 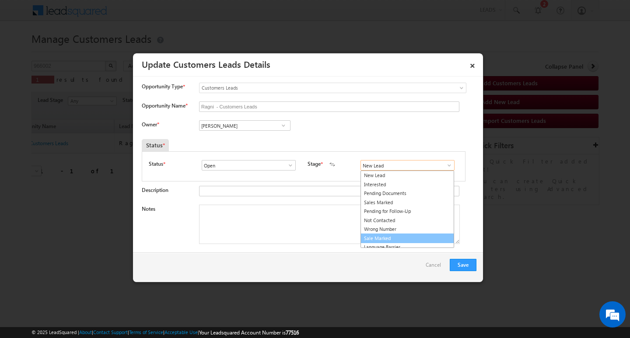 I want to click on a: Update Customers Leads Details, so click(x=206, y=64).